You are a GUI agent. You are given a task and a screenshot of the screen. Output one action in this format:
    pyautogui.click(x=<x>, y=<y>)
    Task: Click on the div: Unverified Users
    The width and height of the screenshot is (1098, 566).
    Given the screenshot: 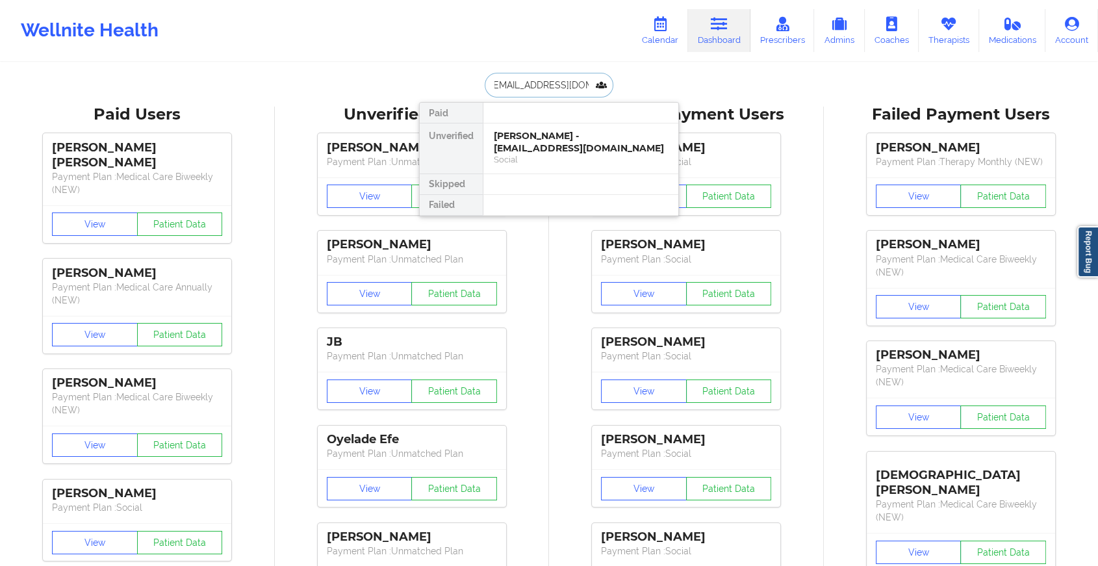 What is the action you would take?
    pyautogui.click(x=412, y=114)
    